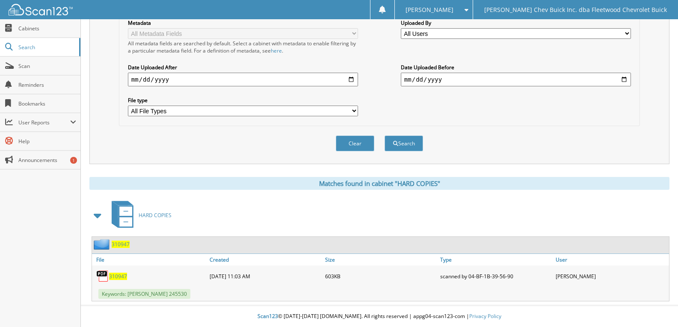 Image resolution: width=678 pixels, height=327 pixels. I want to click on div: All metadata fields are searched by default. Select a cabinet with metadata to enable filtering b..., so click(243, 47).